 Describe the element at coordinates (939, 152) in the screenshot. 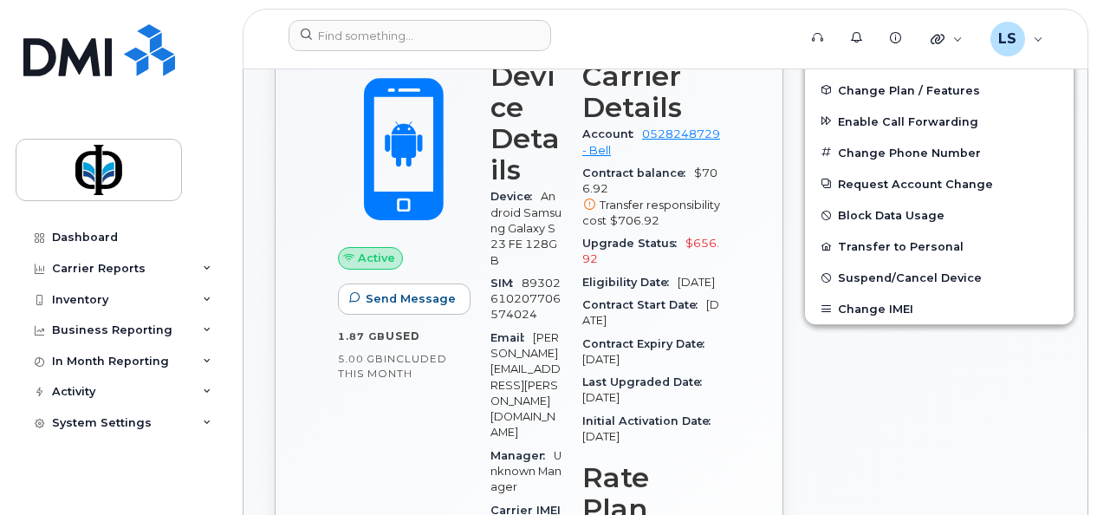

I see `button: Change Phone Number` at that location.